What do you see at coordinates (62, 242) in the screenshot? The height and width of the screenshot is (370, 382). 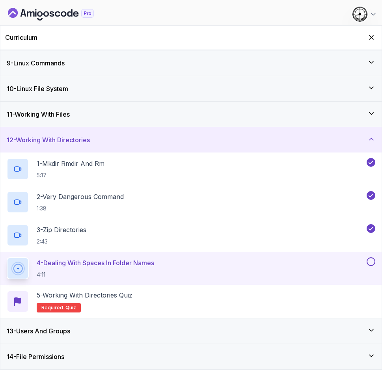 I see `p: 2:43` at bounding box center [62, 242].